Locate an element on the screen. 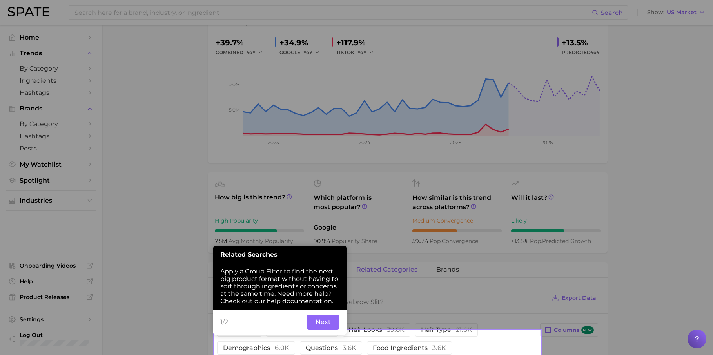  span: demographics is located at coordinates (256, 348).